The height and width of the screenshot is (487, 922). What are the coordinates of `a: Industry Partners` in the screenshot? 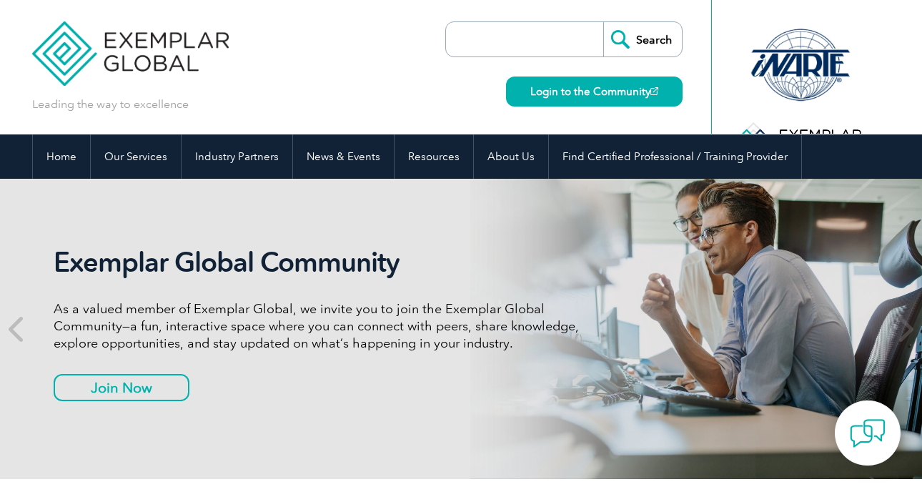 It's located at (237, 156).